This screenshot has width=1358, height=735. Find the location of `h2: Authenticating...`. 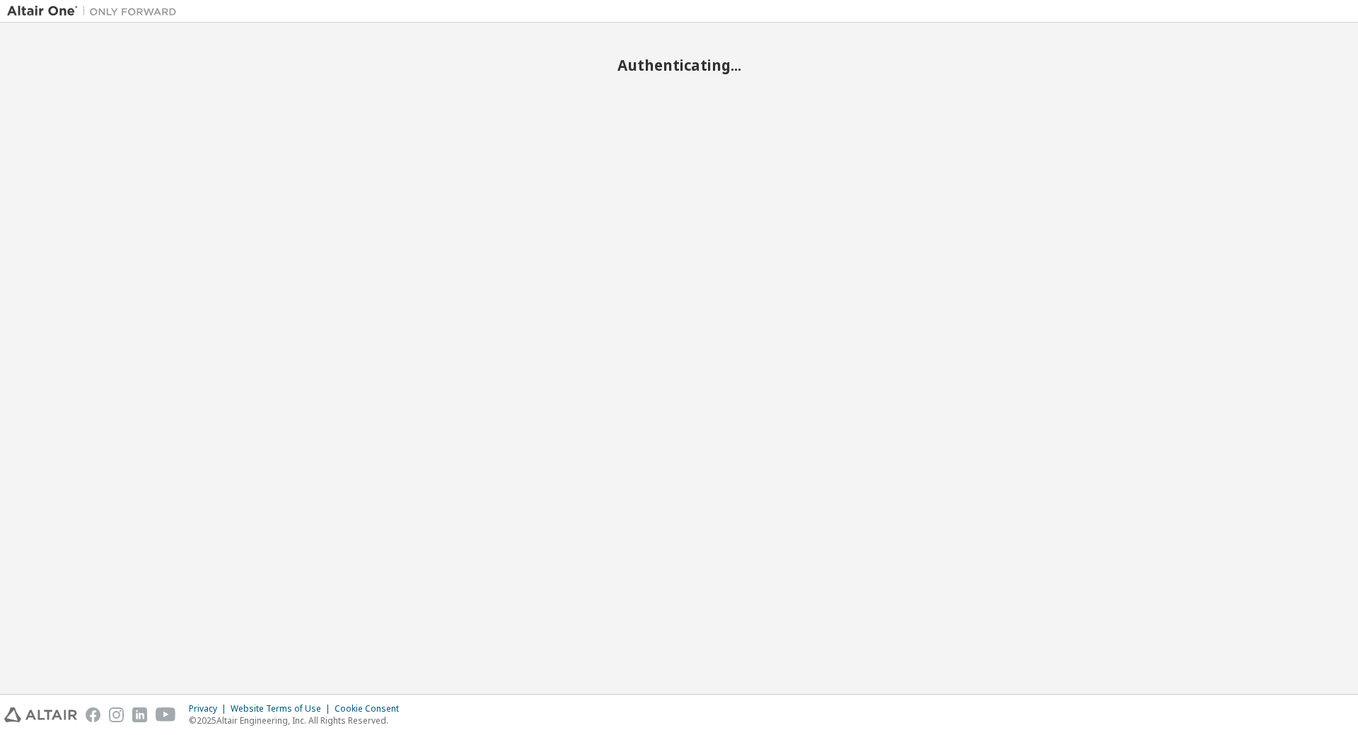

h2: Authenticating... is located at coordinates (679, 65).